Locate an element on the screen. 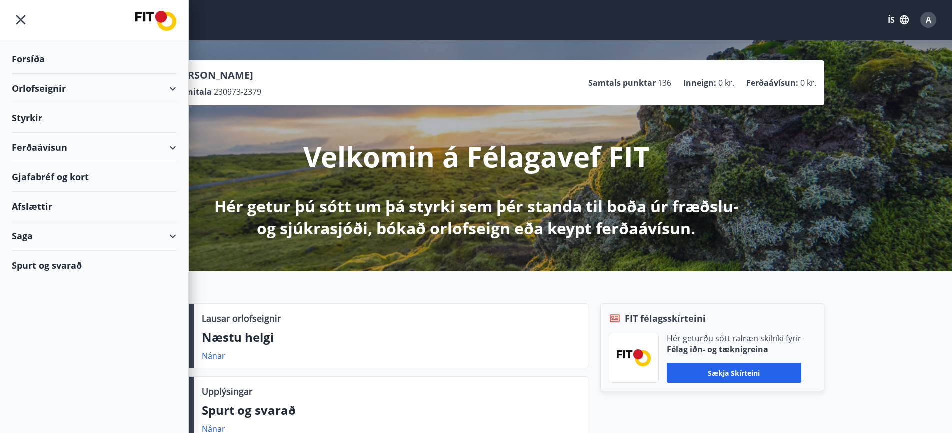  img: FPQVkF9lTnNbbaRSFyT17YYeljoOGk5m51IhT0bO.png is located at coordinates (634, 357).